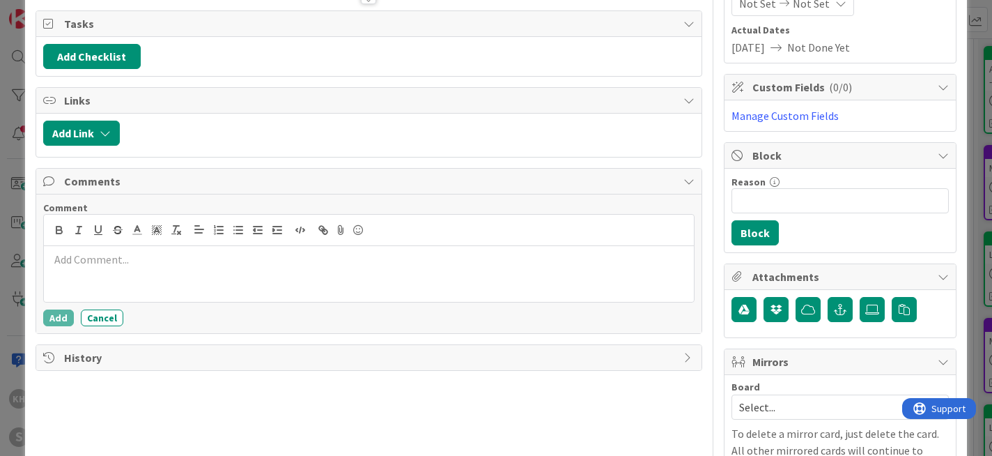  What do you see at coordinates (785, 116) in the screenshot?
I see `a: Manage Custom Fields` at bounding box center [785, 116].